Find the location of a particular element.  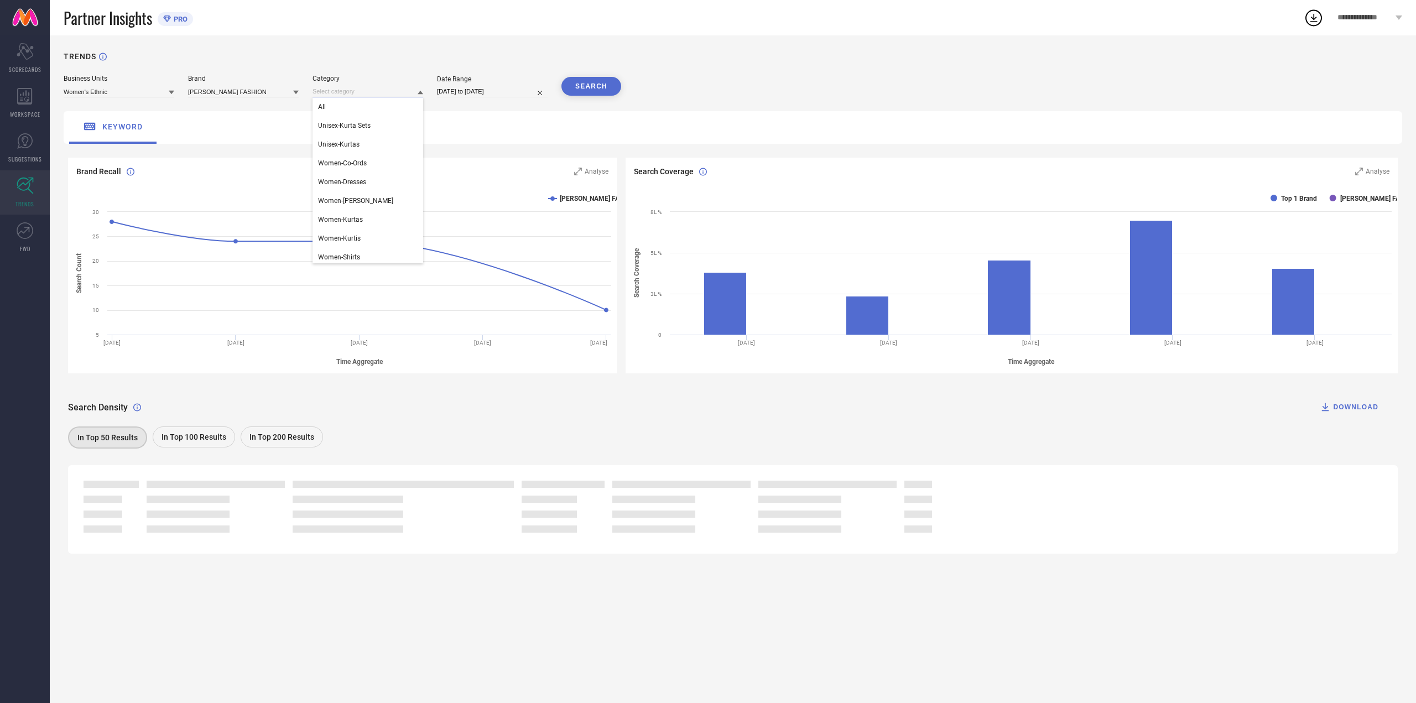

span: Women-Dresses is located at coordinates (342, 182).